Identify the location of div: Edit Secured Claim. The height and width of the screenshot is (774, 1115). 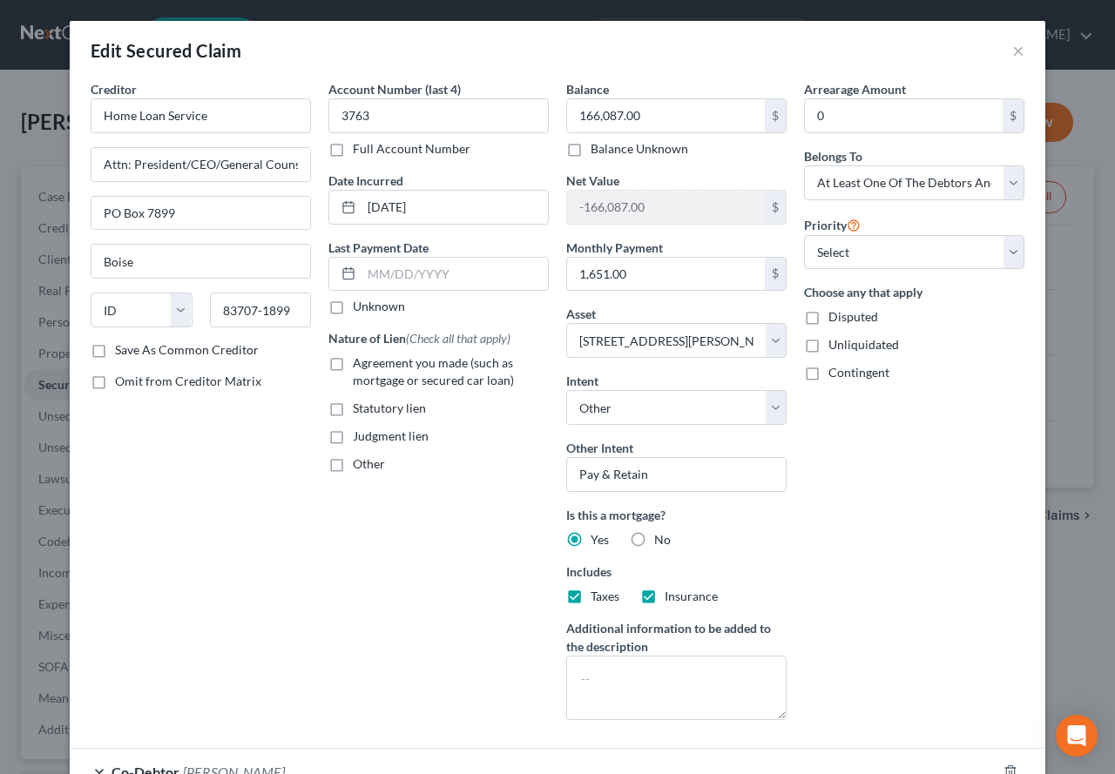
(165, 51).